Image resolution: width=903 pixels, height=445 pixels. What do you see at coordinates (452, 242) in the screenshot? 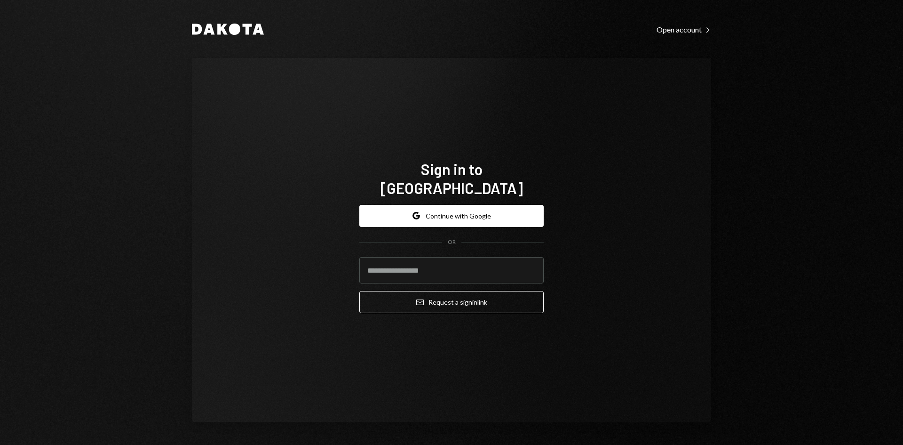
I see `div: OR` at bounding box center [452, 242].